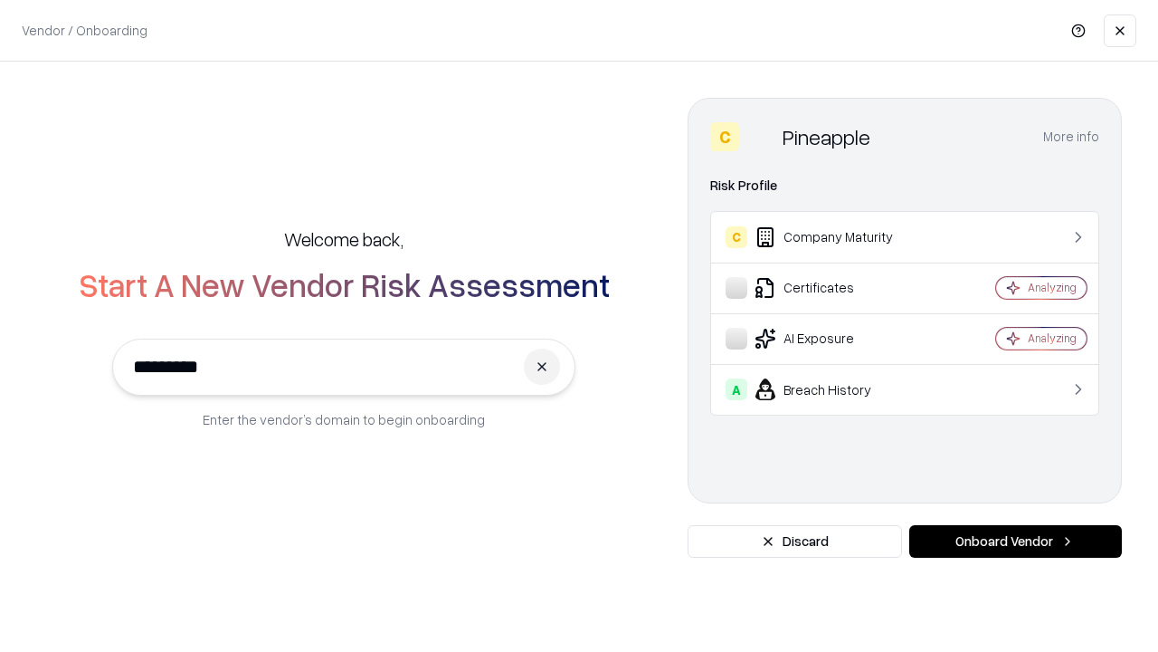 The image size is (1158, 652). Describe the element at coordinates (795, 541) in the screenshot. I see `button: Discard` at that location.